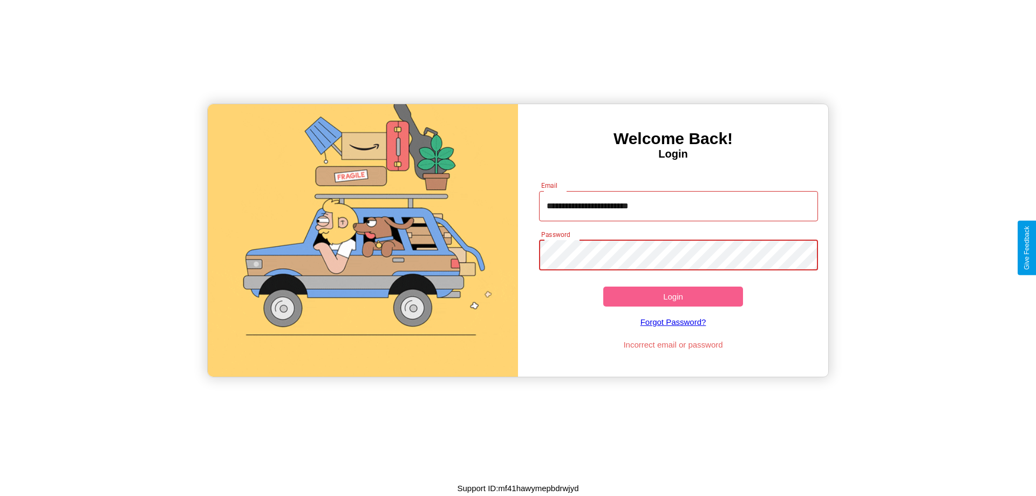 Image resolution: width=1036 pixels, height=496 pixels. What do you see at coordinates (673, 154) in the screenshot?
I see `h4: Login` at bounding box center [673, 154].